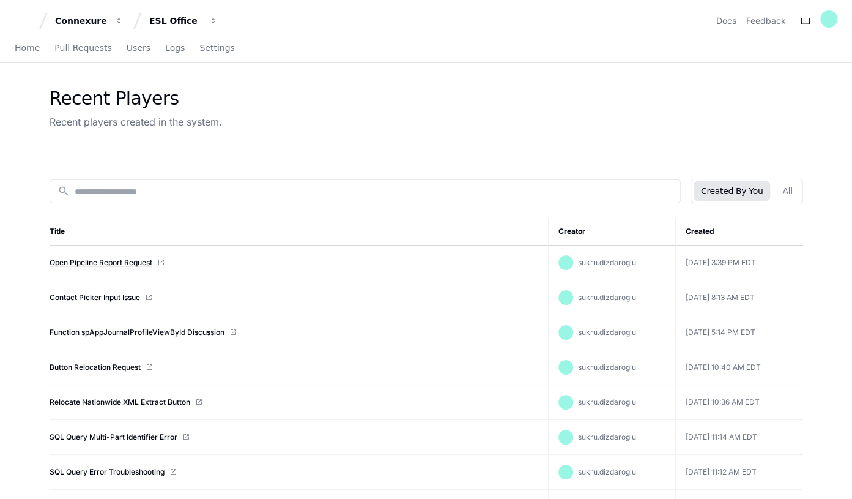 The width and height of the screenshot is (852, 499). I want to click on span: Logs, so click(175, 48).